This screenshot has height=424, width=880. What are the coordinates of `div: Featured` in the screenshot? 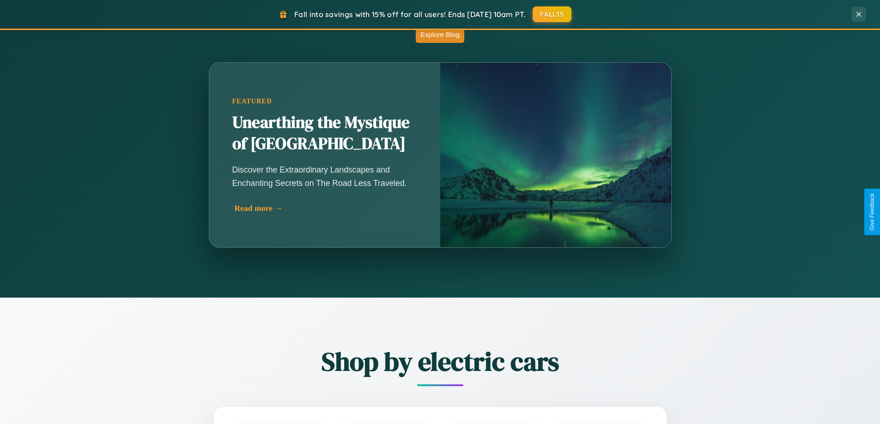 It's located at (325, 101).